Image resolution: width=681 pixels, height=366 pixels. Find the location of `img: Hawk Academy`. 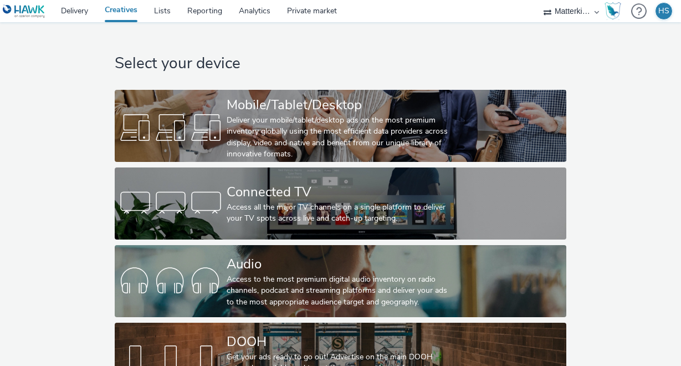

img: Hawk Academy is located at coordinates (613, 11).